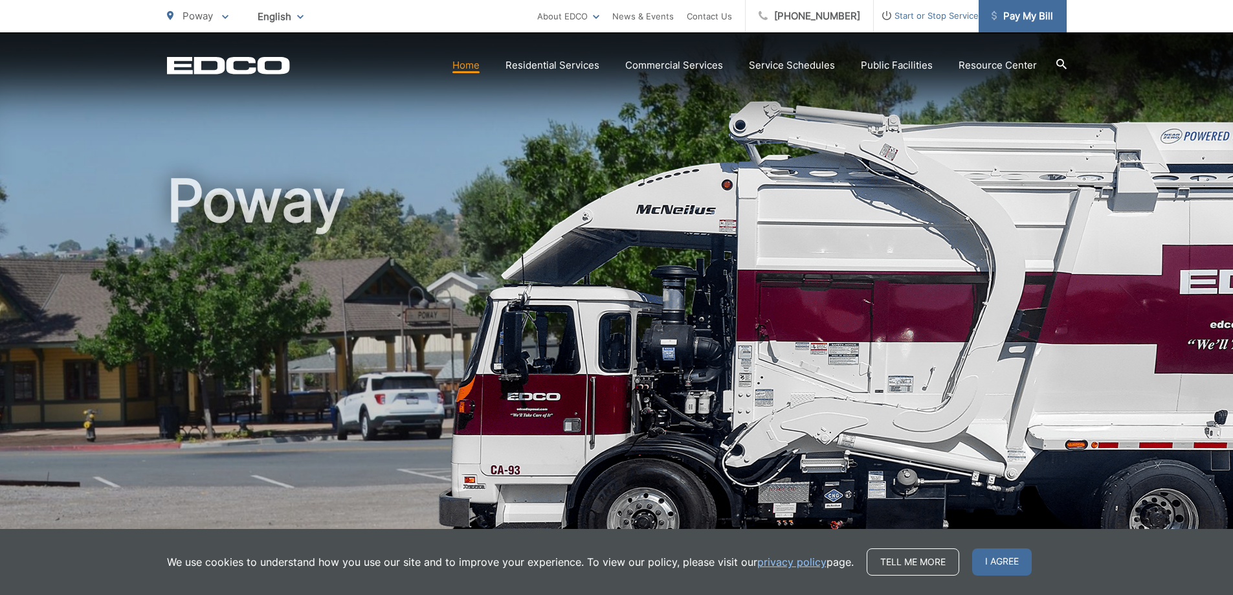 Image resolution: width=1233 pixels, height=595 pixels. I want to click on a: Commercial Services, so click(674, 65).